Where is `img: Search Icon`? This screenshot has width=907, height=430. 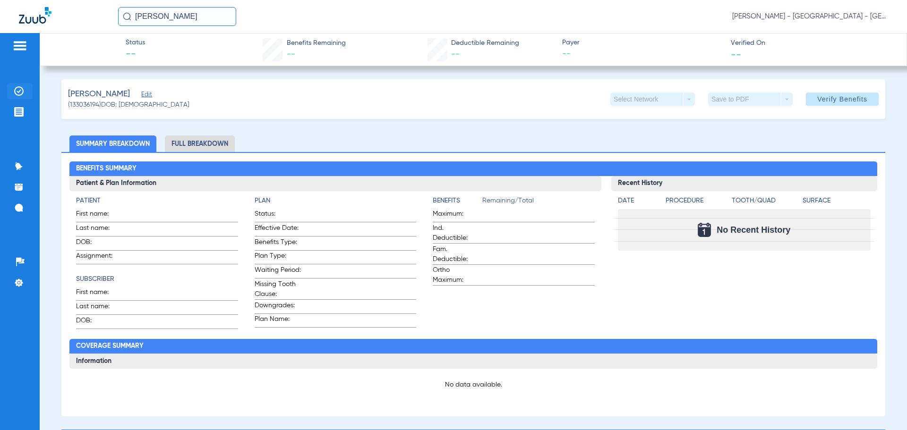 img: Search Icon is located at coordinates (127, 17).